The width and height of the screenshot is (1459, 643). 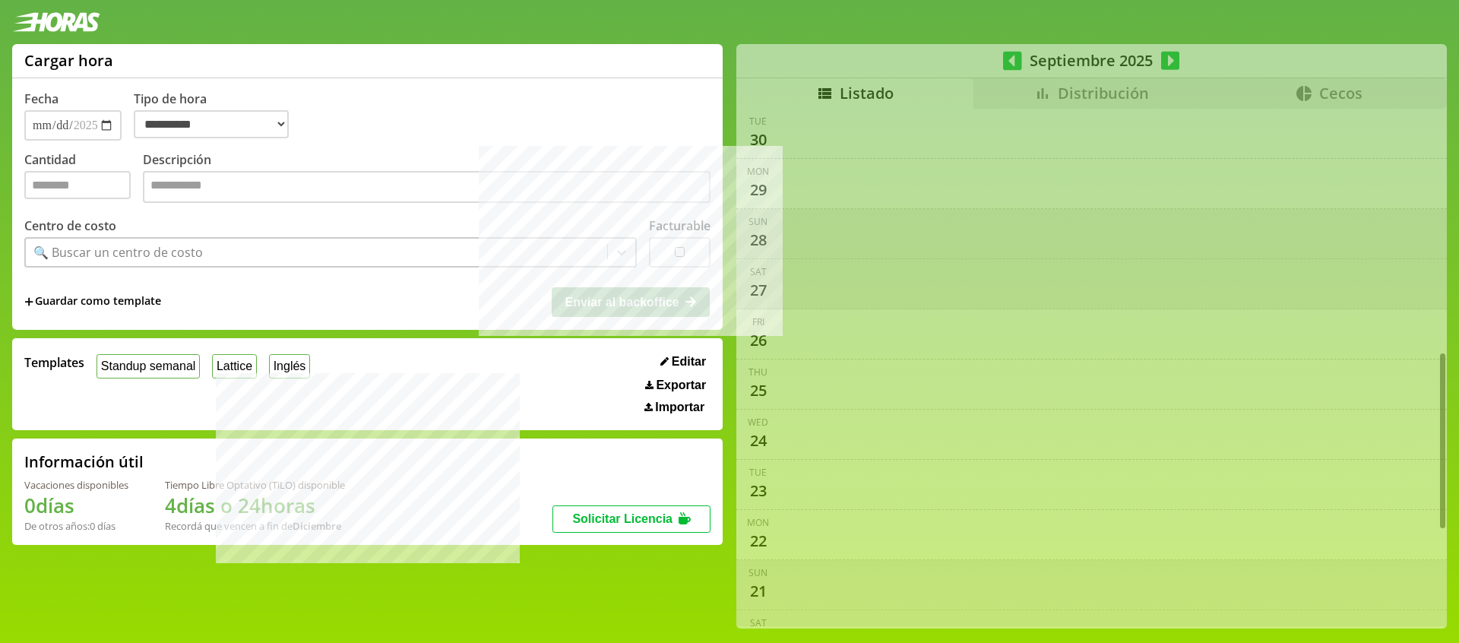 I want to click on button: Standup semanal, so click(x=148, y=366).